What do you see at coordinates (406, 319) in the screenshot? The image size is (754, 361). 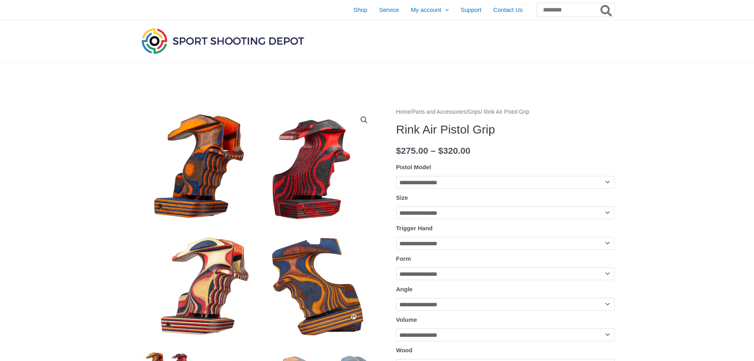 I see `label: Volume` at bounding box center [406, 319].